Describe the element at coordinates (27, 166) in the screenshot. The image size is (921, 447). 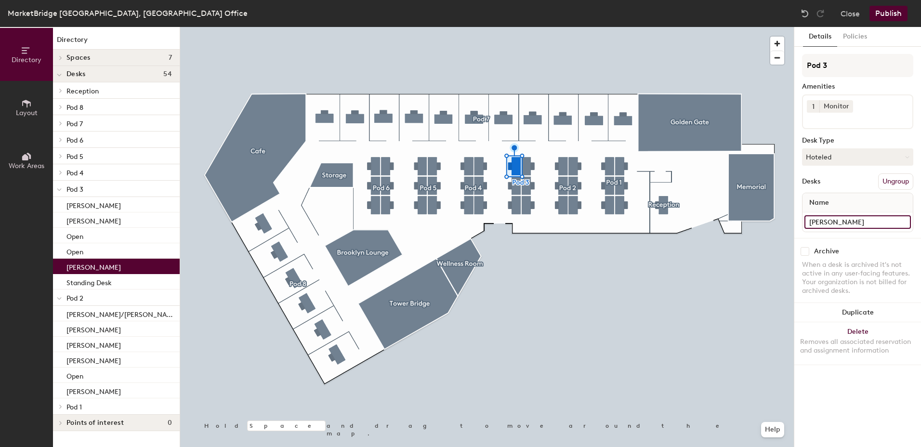
I see `span: Work Areas` at that location.